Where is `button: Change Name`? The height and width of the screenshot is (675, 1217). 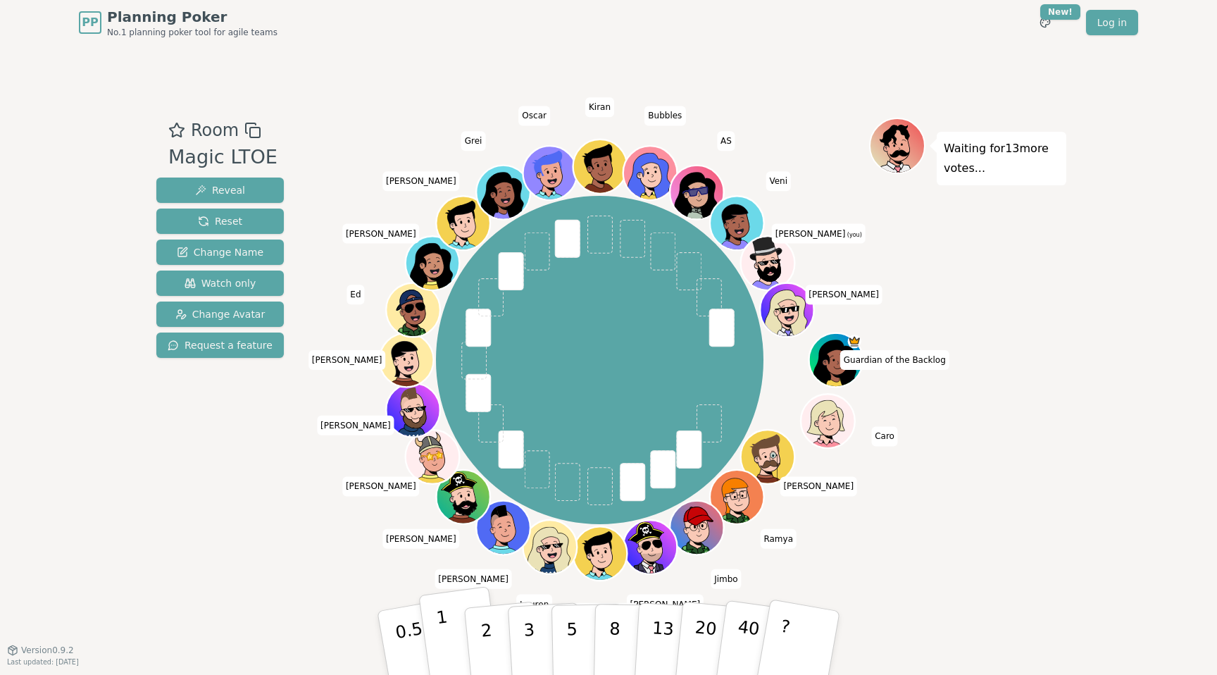 button: Change Name is located at coordinates (220, 252).